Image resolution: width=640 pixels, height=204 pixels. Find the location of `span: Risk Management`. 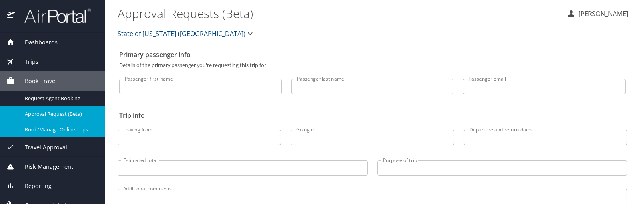

span: Risk Management is located at coordinates (44, 167).